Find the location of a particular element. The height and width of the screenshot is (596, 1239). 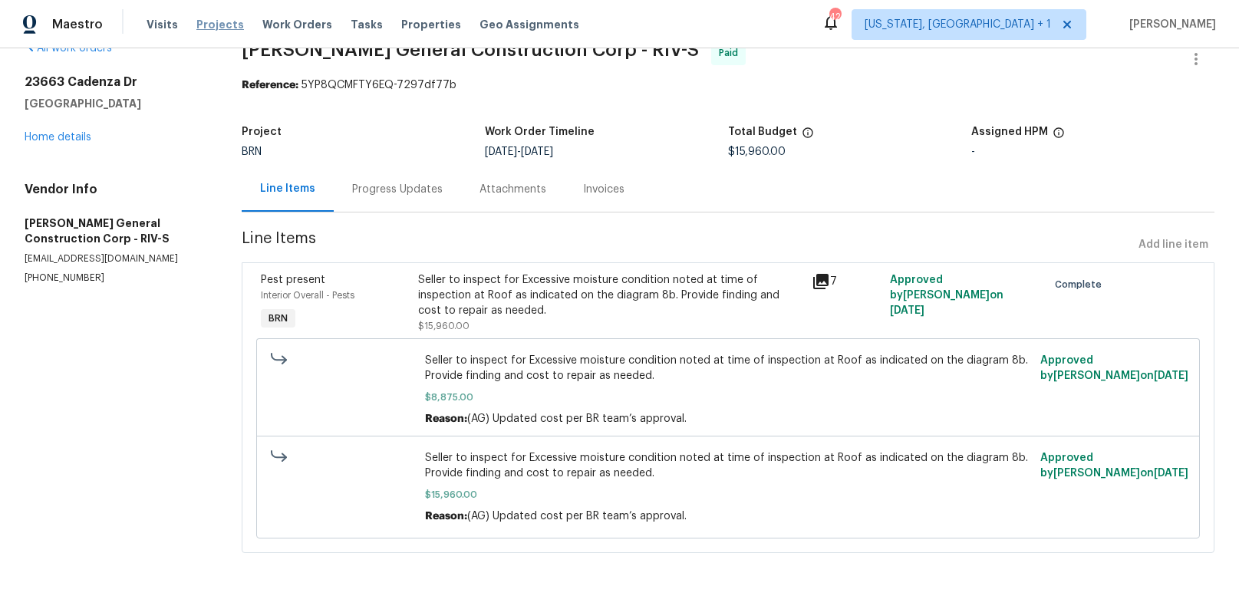

div: Seller to inspect for Excessive moisture condition noted at time of inspection at Roof as indicat... is located at coordinates (610, 295).